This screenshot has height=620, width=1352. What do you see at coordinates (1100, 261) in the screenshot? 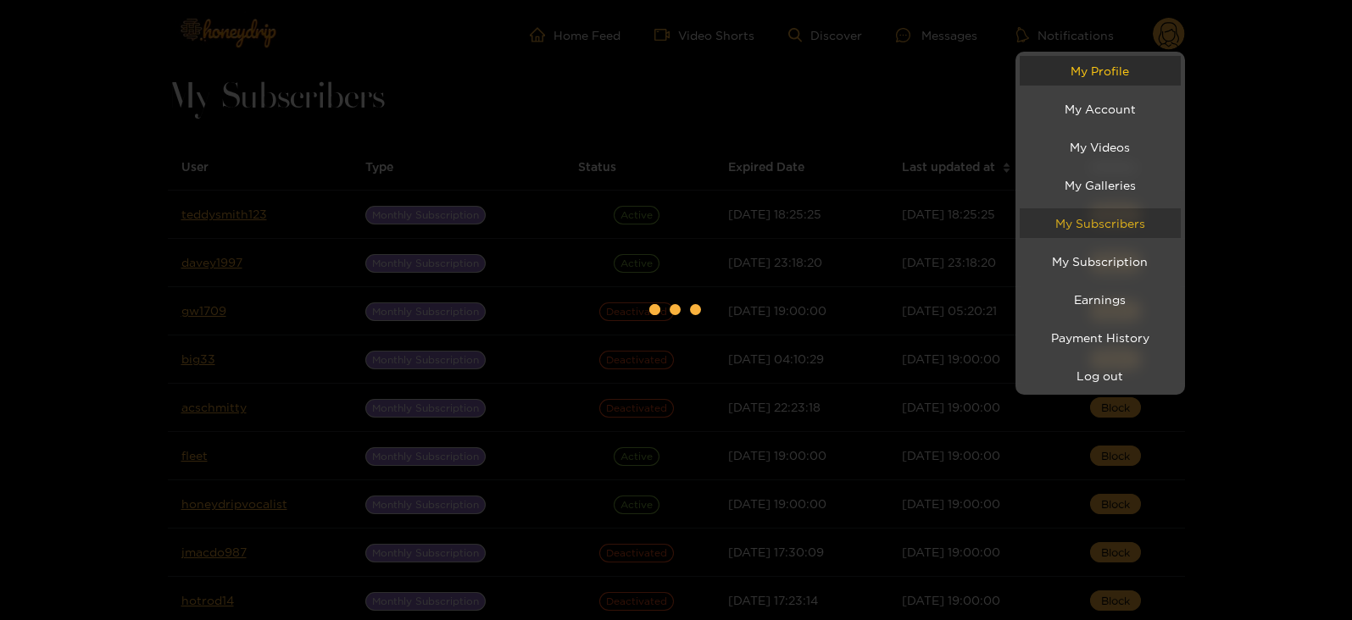
I see `a: My Subscription` at bounding box center [1100, 261].